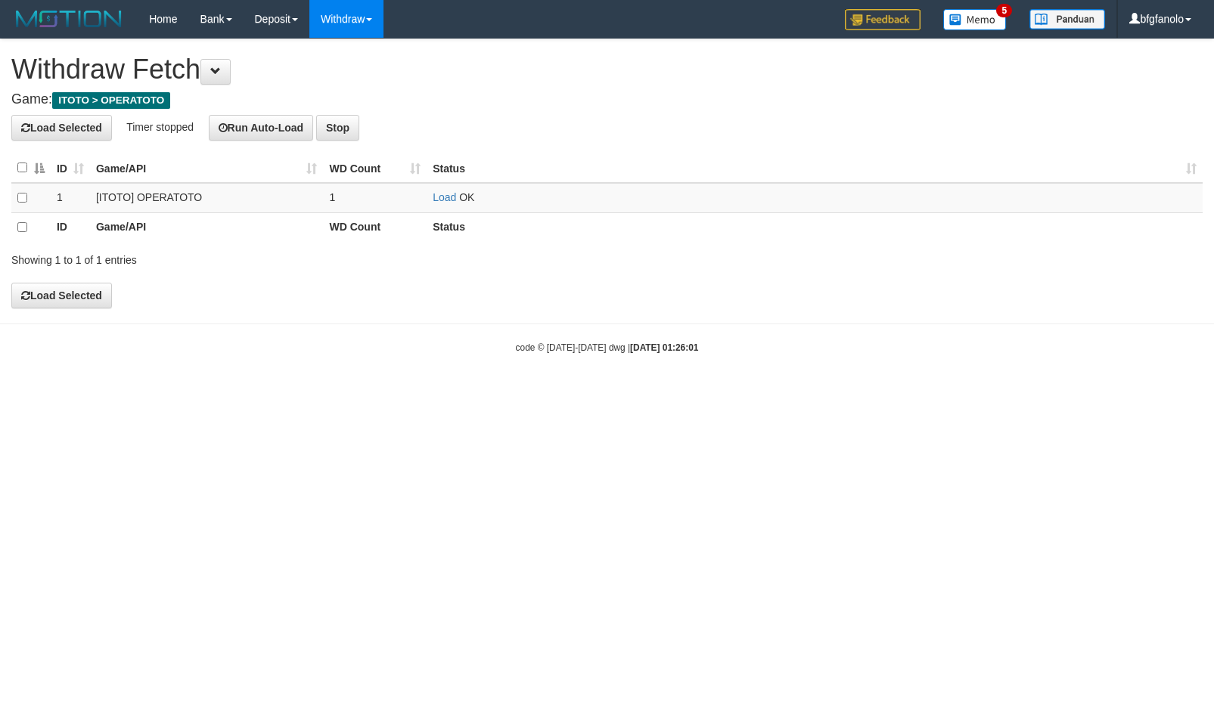 The height and width of the screenshot is (715, 1214). I want to click on img: MOTION_logo.png, so click(69, 19).